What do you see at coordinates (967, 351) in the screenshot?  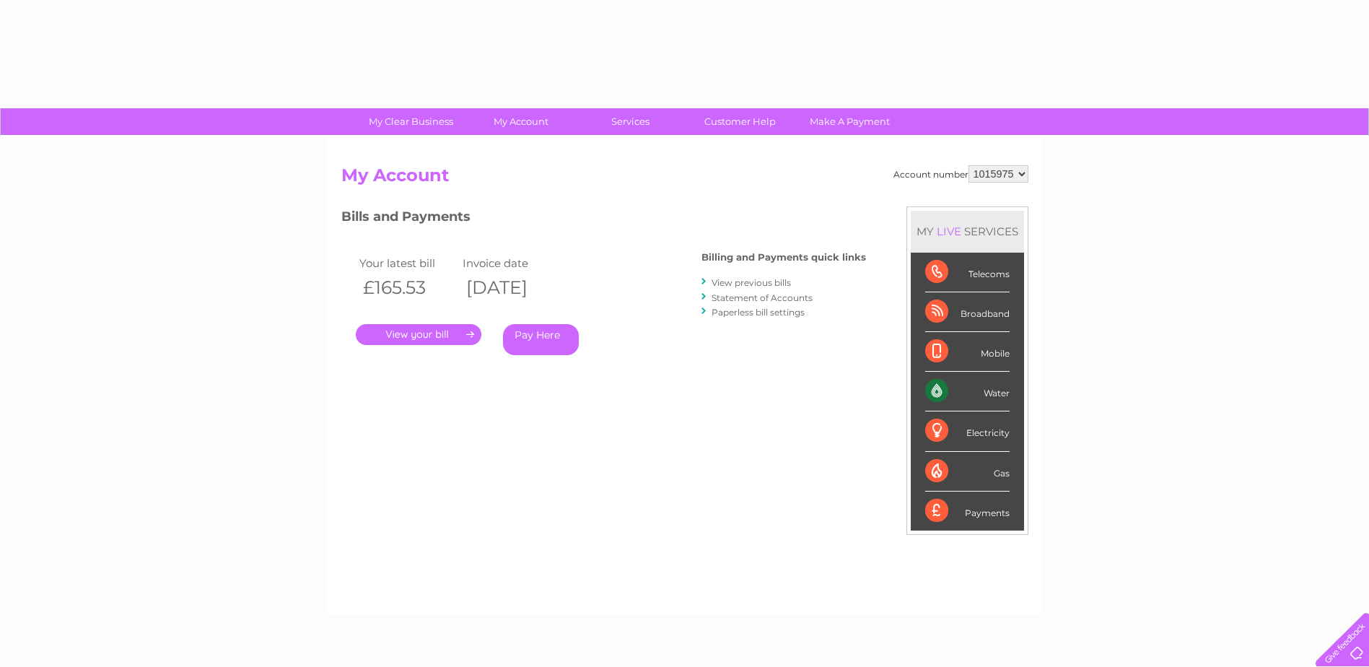 I see `div: Mobile` at bounding box center [967, 351].